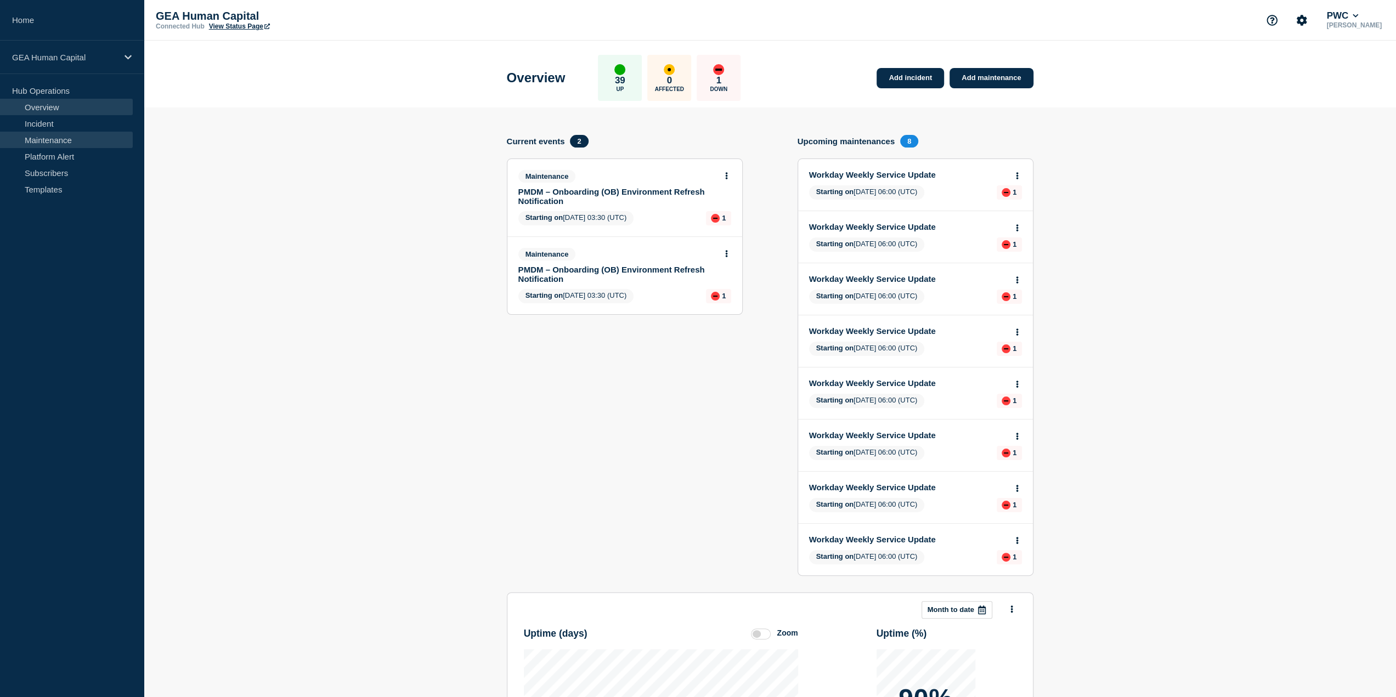 This screenshot has height=697, width=1396. What do you see at coordinates (180, 26) in the screenshot?
I see `p: Connected Hub` at bounding box center [180, 26].